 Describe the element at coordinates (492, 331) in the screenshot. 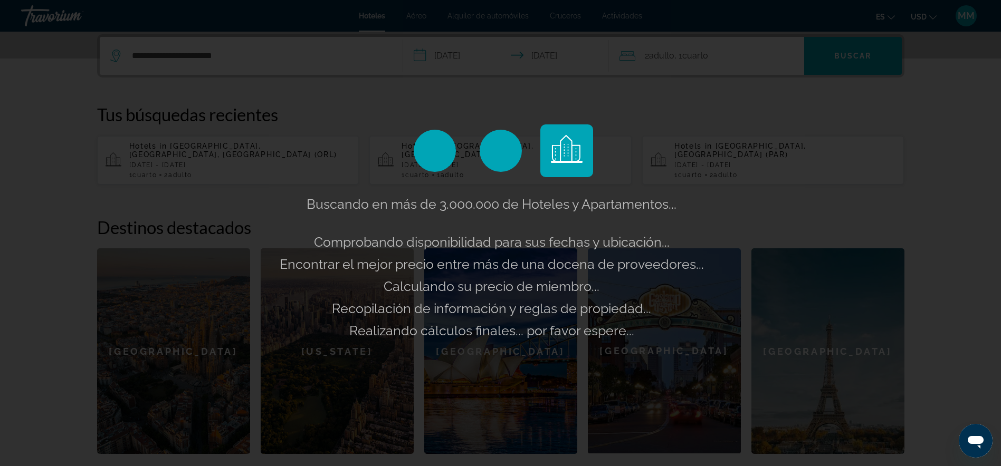

I see `span: Realizando cálculos finales... por favor espere...` at that location.